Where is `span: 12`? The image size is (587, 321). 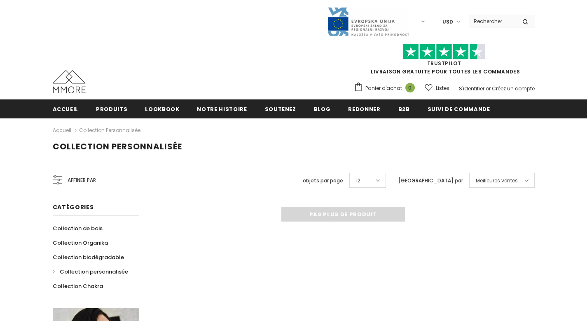 span: 12 is located at coordinates (358, 181).